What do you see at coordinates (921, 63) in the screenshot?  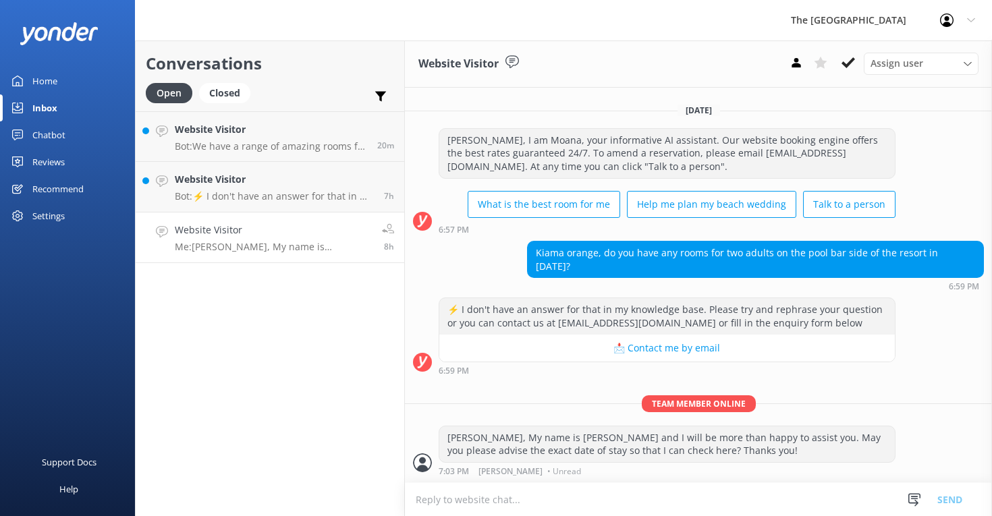 I see `div: Assign User` at bounding box center [921, 63].